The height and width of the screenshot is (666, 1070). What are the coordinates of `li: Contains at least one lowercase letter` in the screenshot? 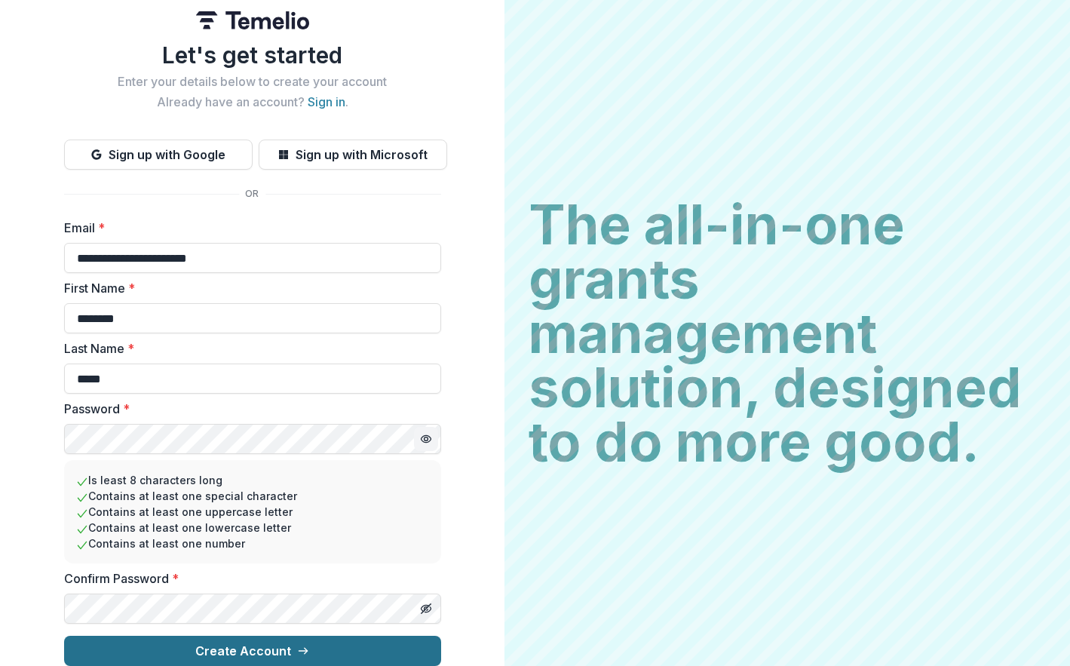 It's located at (253, 527).